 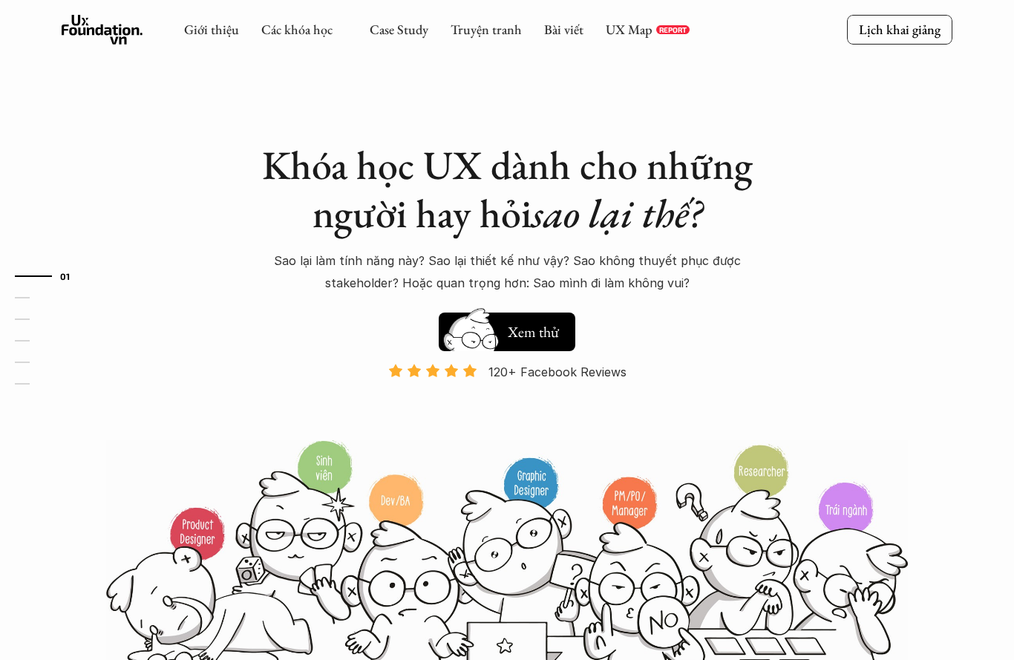 I want to click on a: Các khóa học, so click(x=297, y=29).